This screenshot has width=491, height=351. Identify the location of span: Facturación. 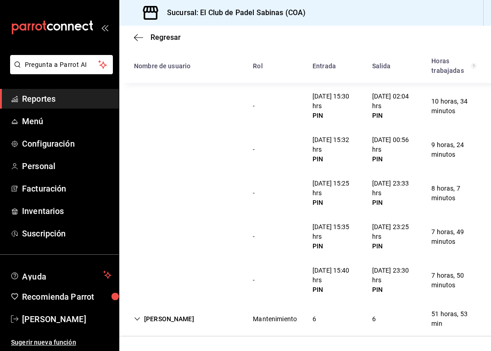
(66, 188).